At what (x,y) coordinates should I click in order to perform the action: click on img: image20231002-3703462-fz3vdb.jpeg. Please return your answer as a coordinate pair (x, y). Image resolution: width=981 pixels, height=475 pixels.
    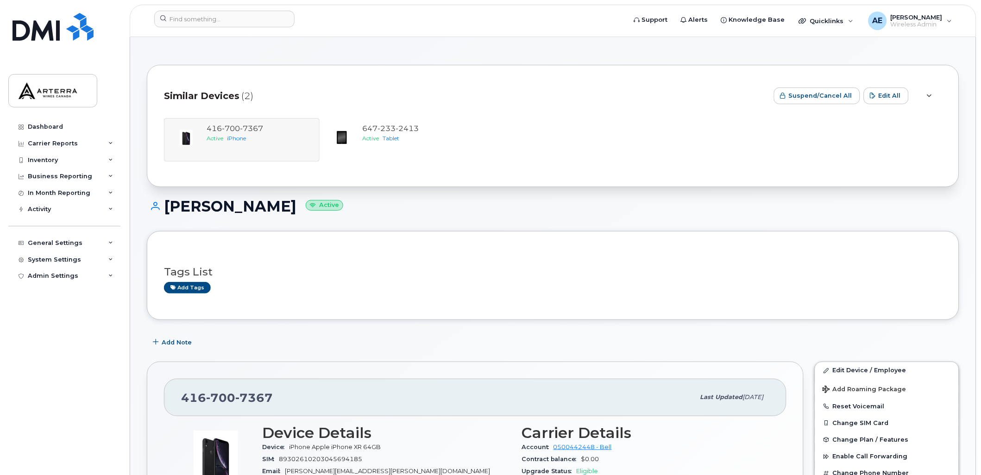
    Looking at the image, I should click on (342, 138).